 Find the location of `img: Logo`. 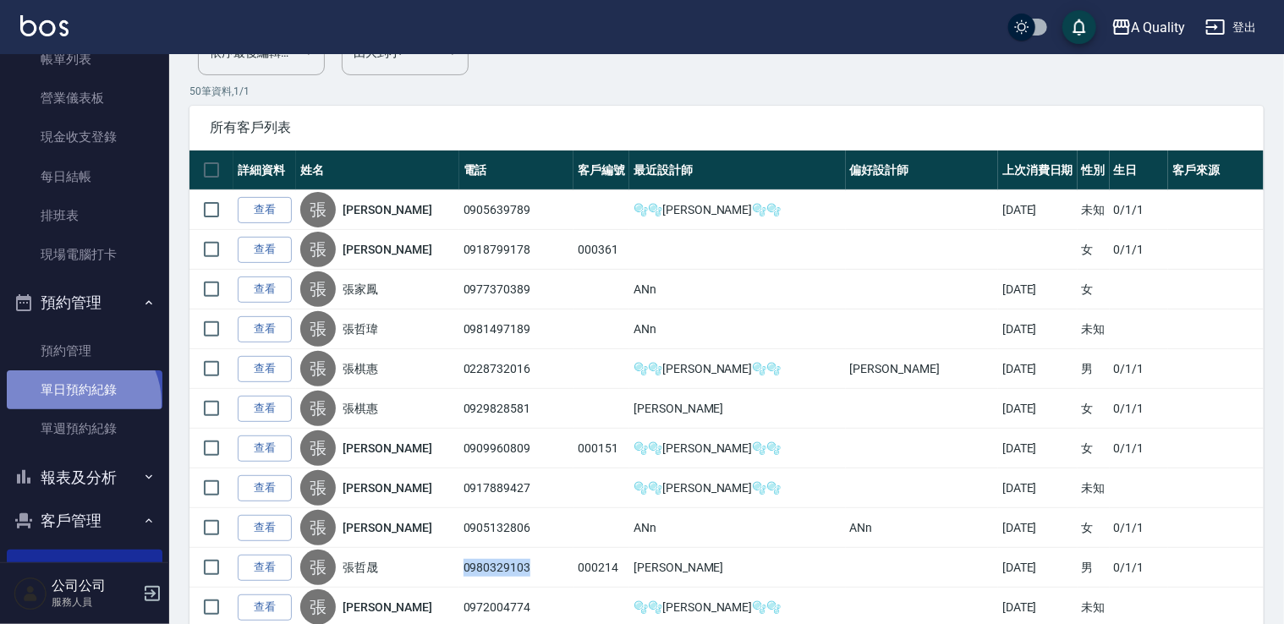

img: Logo is located at coordinates (44, 25).